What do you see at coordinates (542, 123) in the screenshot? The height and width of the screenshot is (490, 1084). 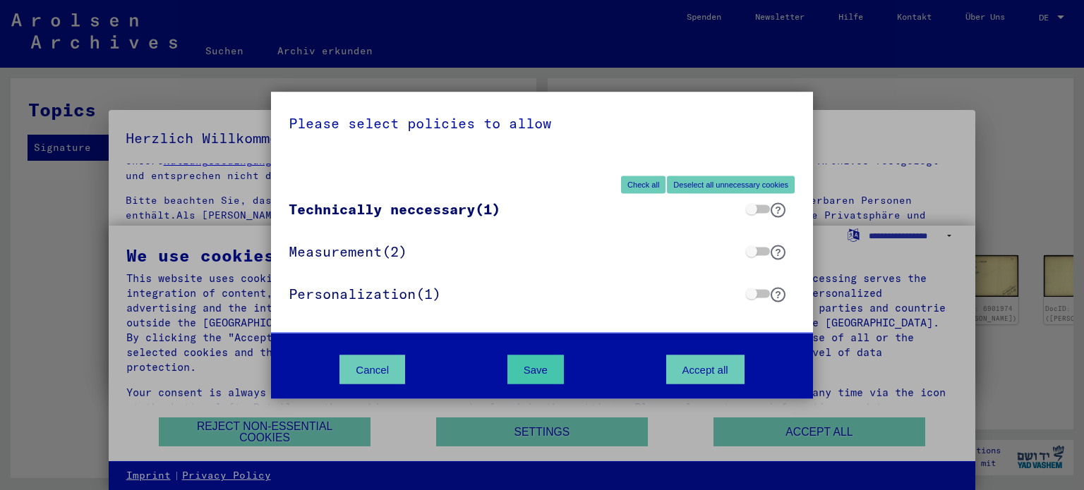 I see `div: Please select policies to allow` at bounding box center [542, 123].